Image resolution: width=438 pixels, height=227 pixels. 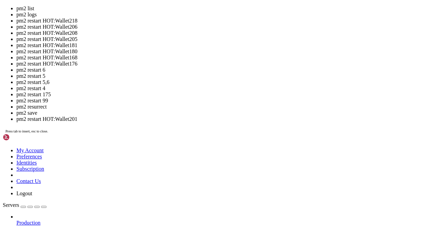 I want to click on x-row: Options:, so click(x=175, y=162).